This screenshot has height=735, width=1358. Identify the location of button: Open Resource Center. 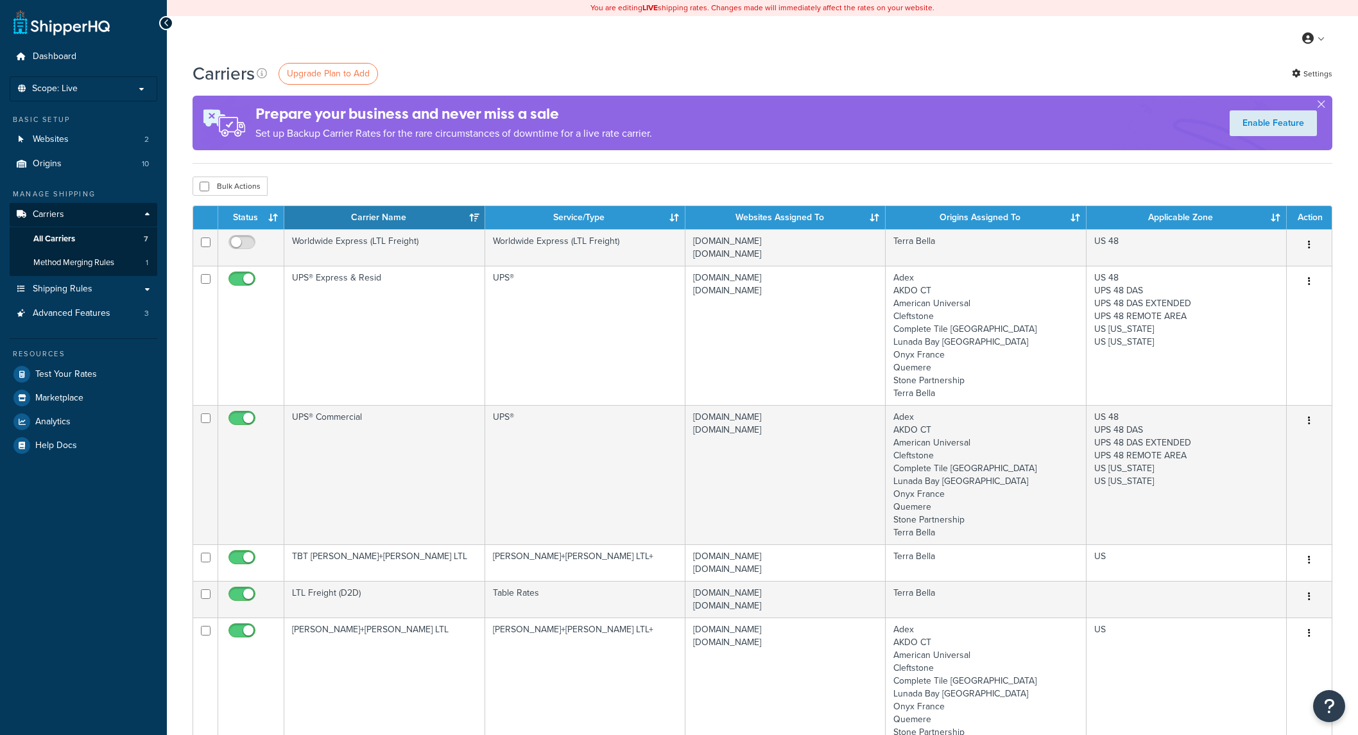
(1329, 706).